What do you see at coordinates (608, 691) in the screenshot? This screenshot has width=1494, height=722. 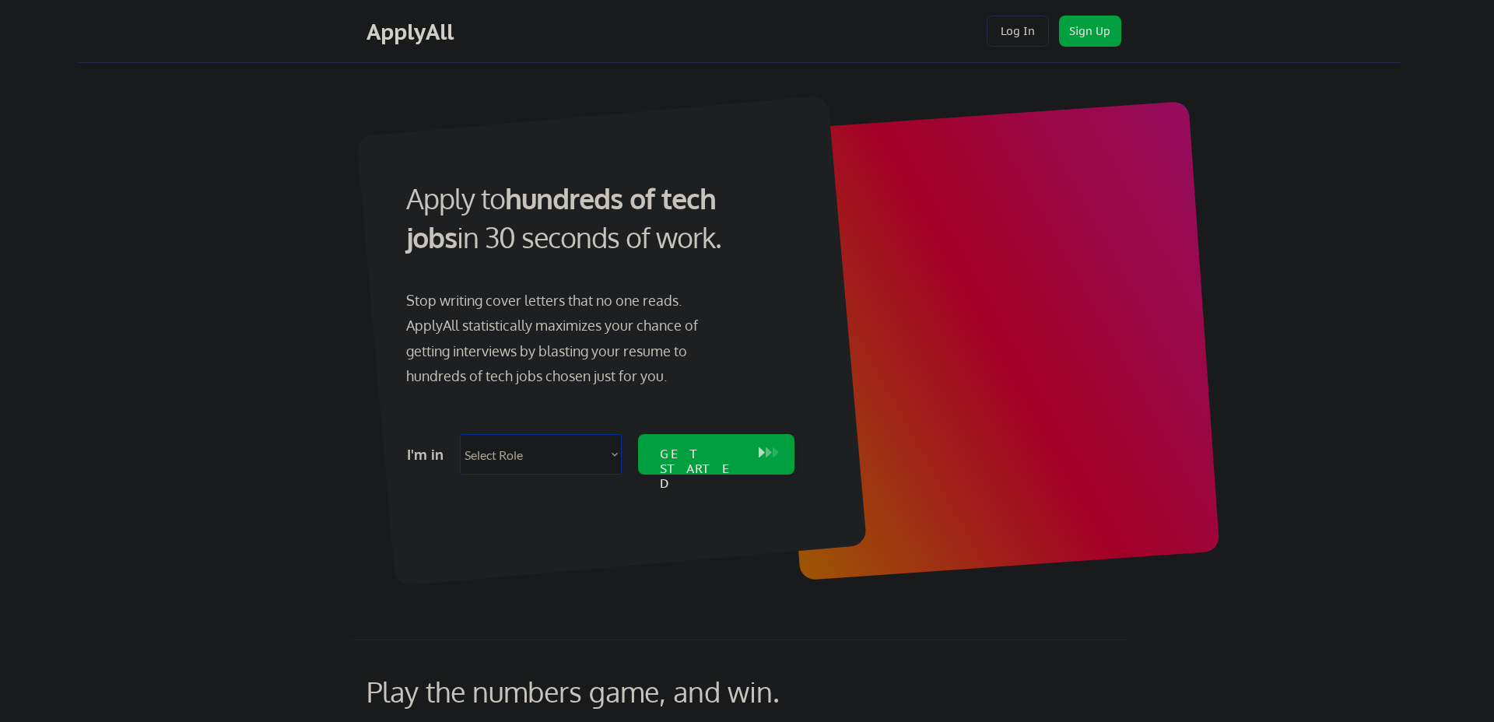 I see `div: Play the numbers game, and win.` at bounding box center [608, 691].